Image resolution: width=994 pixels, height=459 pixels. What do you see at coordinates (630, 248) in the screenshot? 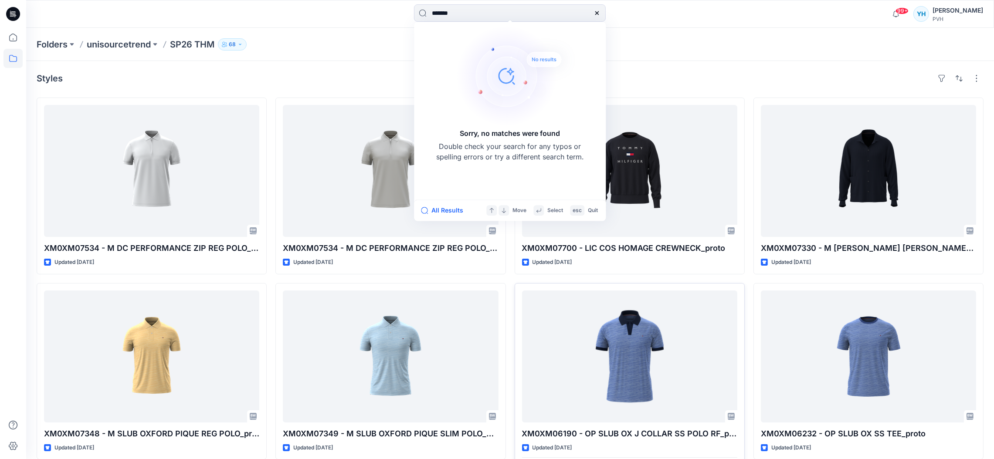
I see `p: XM0XM07700 - LIC COS HOMAGE CREWNECK_proto` at bounding box center [630, 248].